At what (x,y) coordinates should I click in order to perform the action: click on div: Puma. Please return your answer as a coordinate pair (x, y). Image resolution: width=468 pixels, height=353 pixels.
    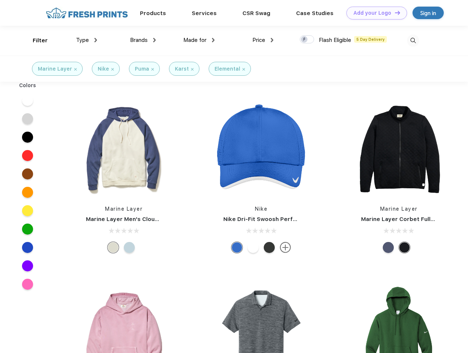
    Looking at the image, I should click on (142, 69).